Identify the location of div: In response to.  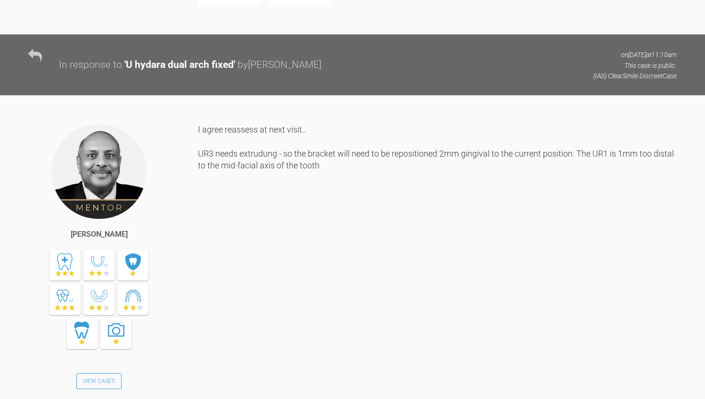
(90, 65).